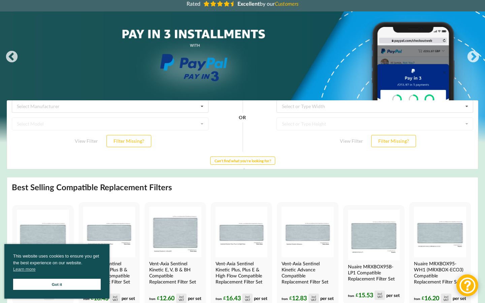 This screenshot has height=303, width=485. I want to click on img: Vent-Axia Sentinel Kinetic Plus E & High Flow Compatible MVHR Filter Replacement Set from MVHR.shop, so click(242, 232).